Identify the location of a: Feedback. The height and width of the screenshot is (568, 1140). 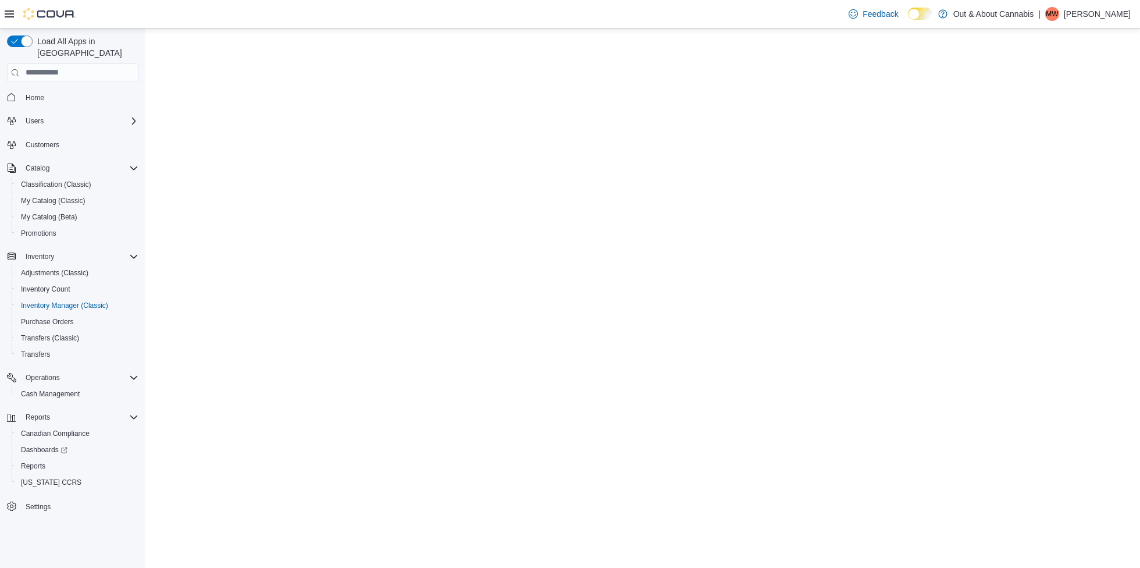
(873, 14).